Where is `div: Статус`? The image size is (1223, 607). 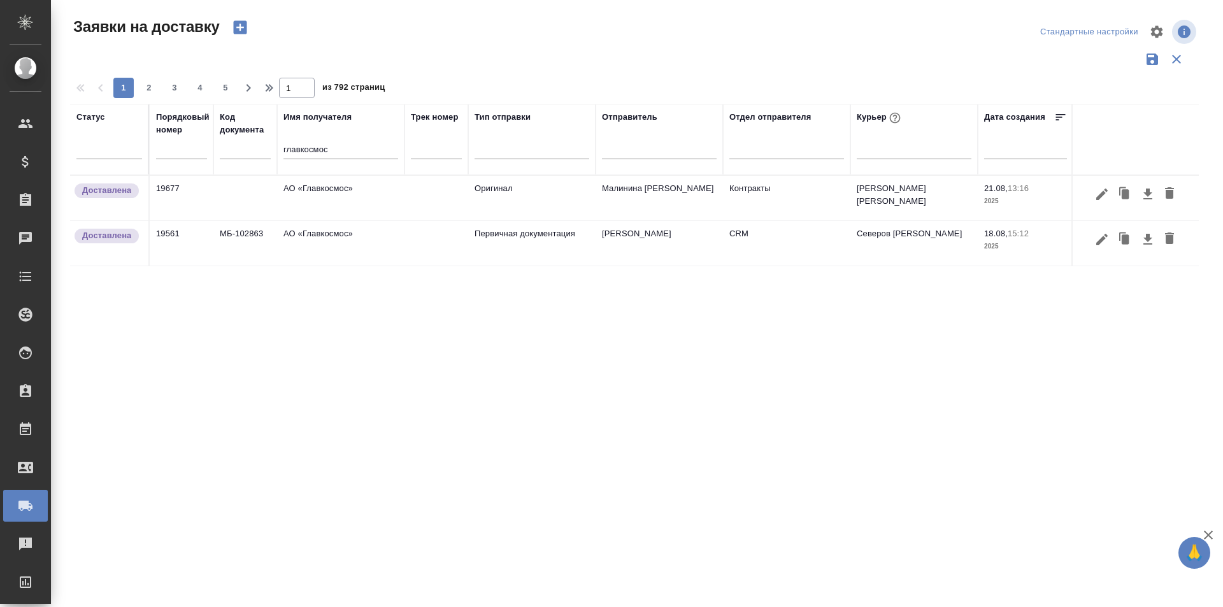 div: Статус is located at coordinates (90, 117).